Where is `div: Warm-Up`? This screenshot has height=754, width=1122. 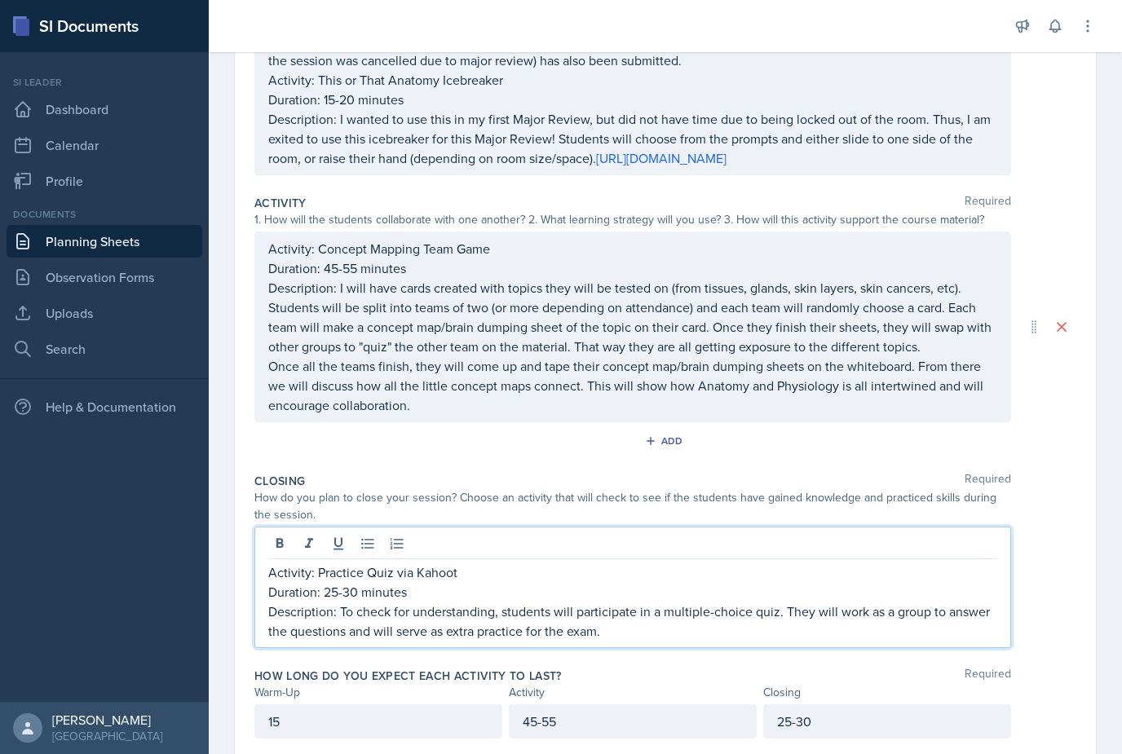
div: Warm-Up is located at coordinates (378, 692).